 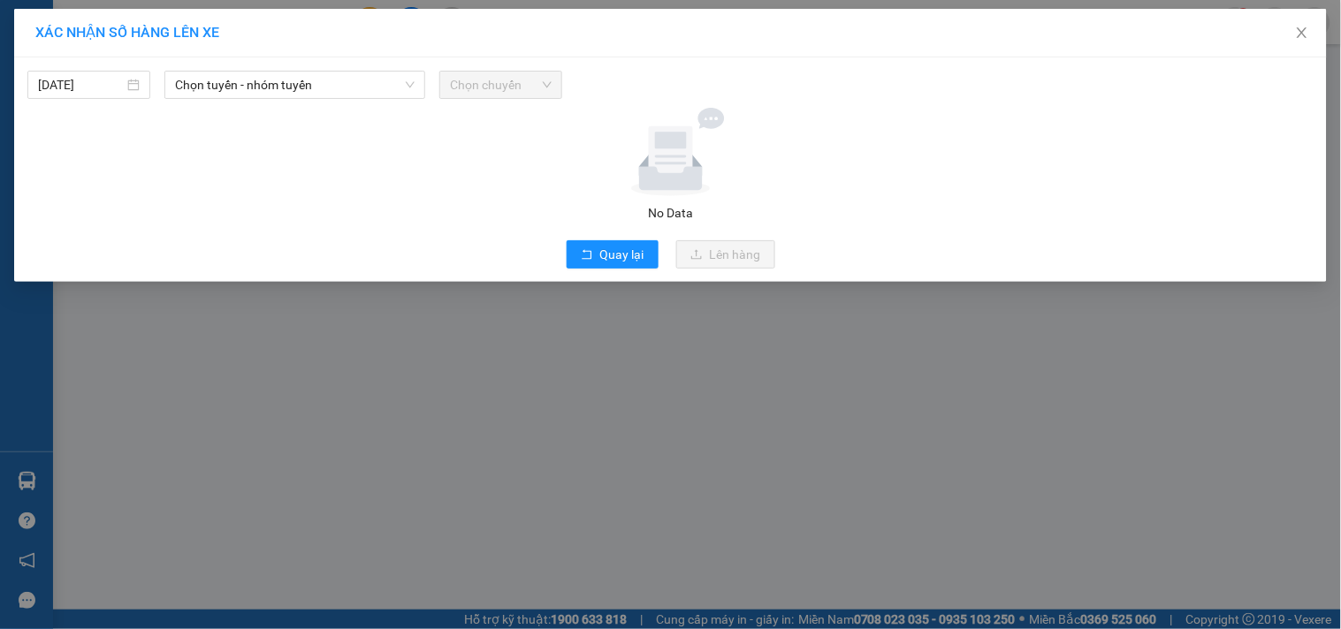 I want to click on input: 11/10/2025, so click(x=80, y=85).